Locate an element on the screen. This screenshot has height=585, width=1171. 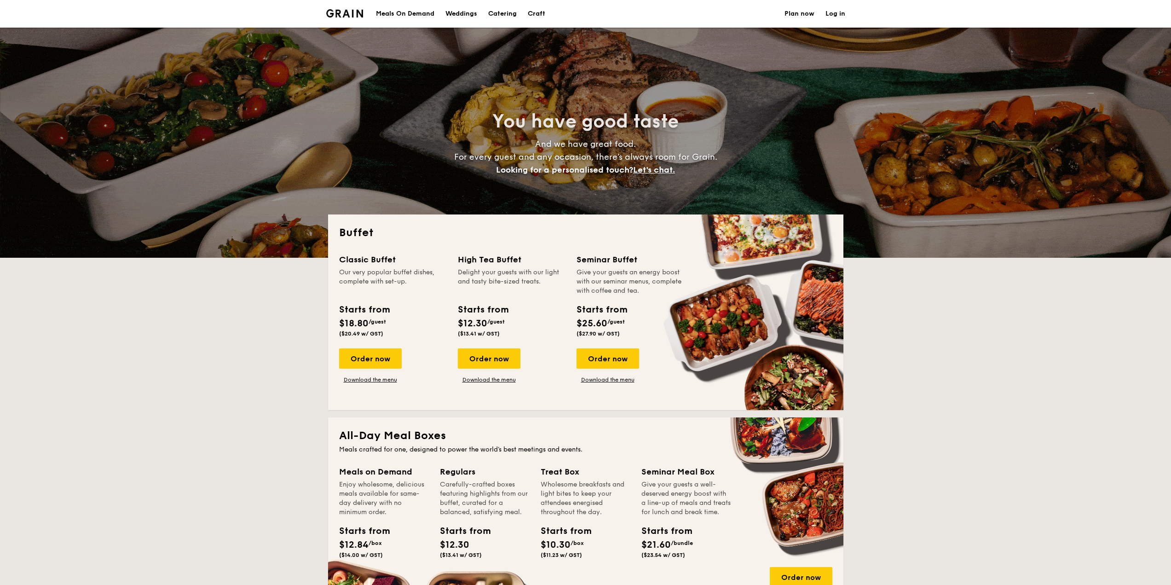
span: $10.30 is located at coordinates (555, 545).